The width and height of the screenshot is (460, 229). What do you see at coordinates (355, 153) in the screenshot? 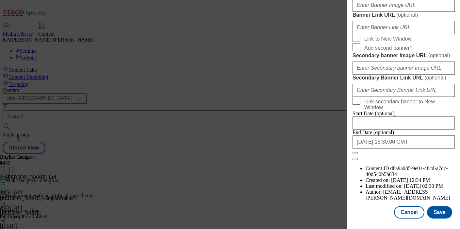
I see `button: Close` at bounding box center [355, 153].